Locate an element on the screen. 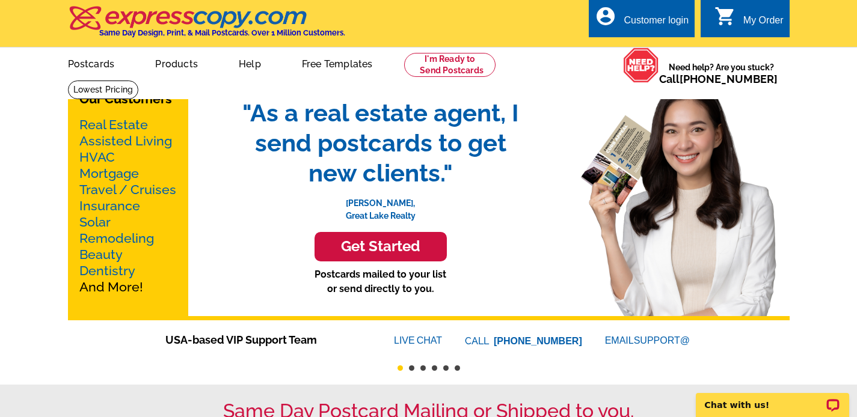  i: shopping_cart is located at coordinates (725, 16).